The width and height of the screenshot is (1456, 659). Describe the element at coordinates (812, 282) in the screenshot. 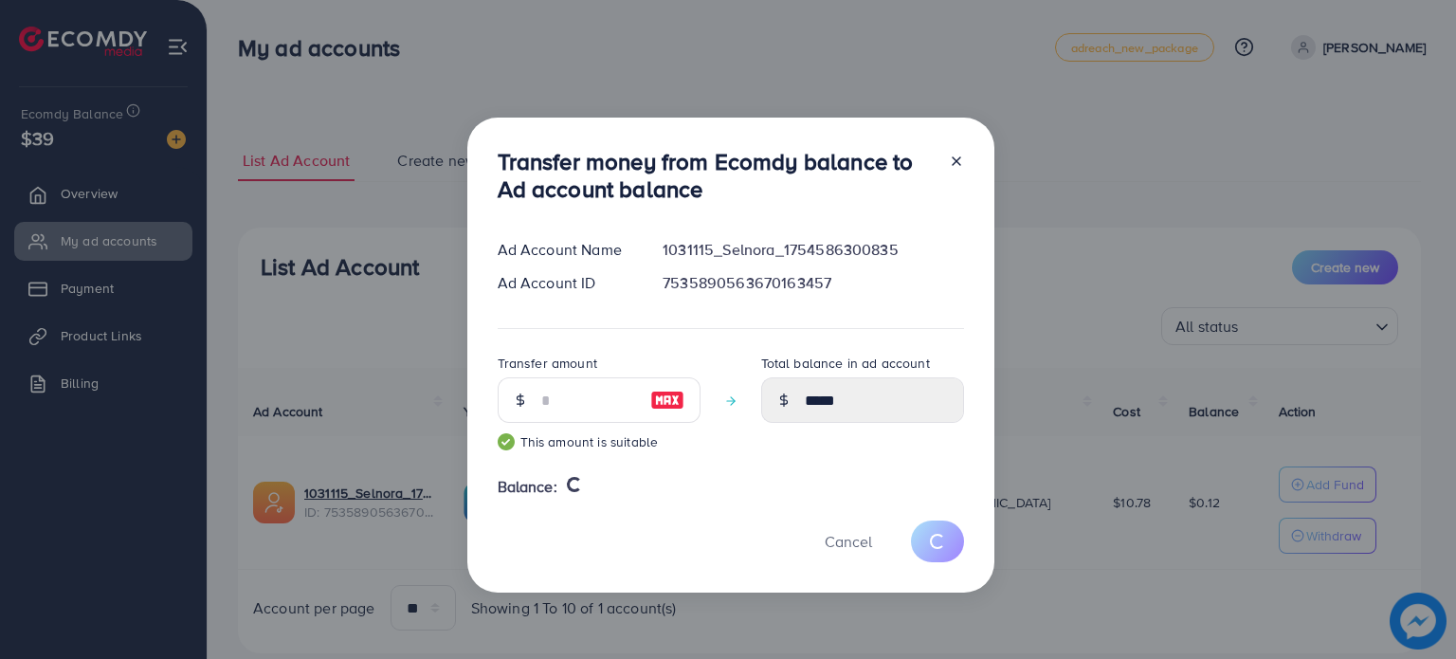

I see `div: 7535890563670163457` at that location.